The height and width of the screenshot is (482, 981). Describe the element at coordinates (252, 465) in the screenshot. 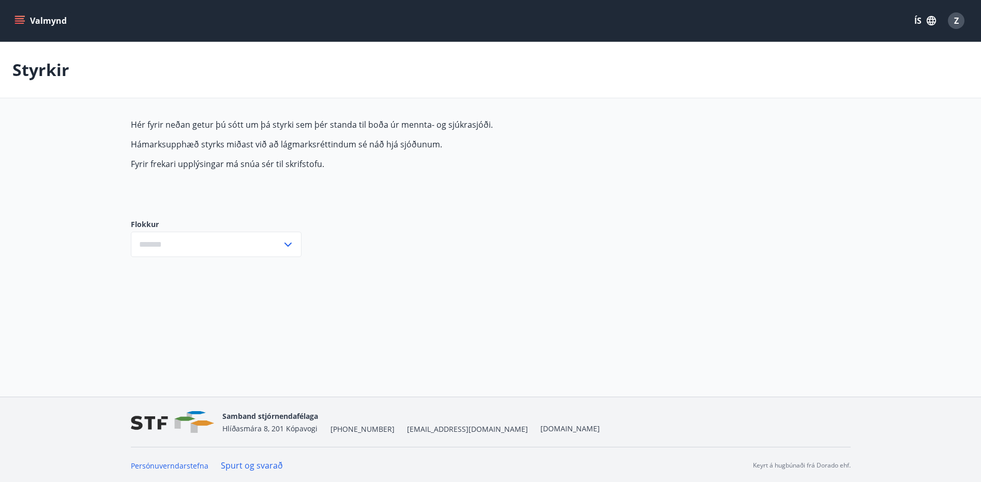

I see `a: Spurt og svarað` at that location.